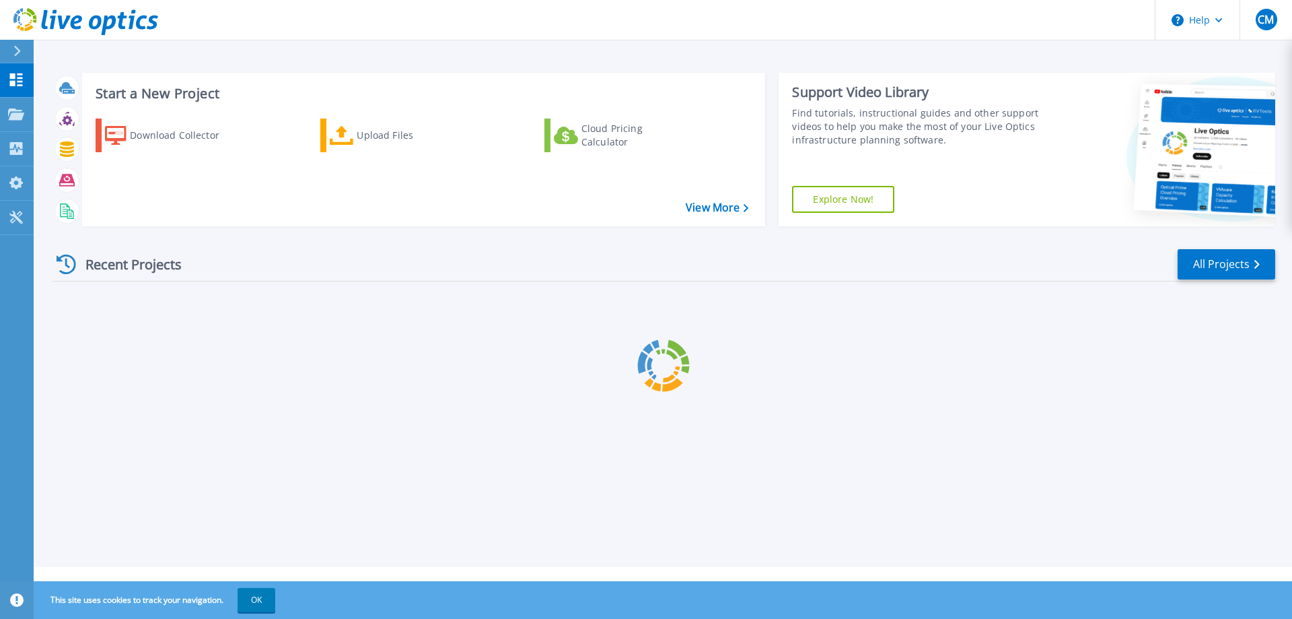 Image resolution: width=1292 pixels, height=619 pixels. What do you see at coordinates (422, 94) in the screenshot?
I see `h3: Start a New Project` at bounding box center [422, 94].